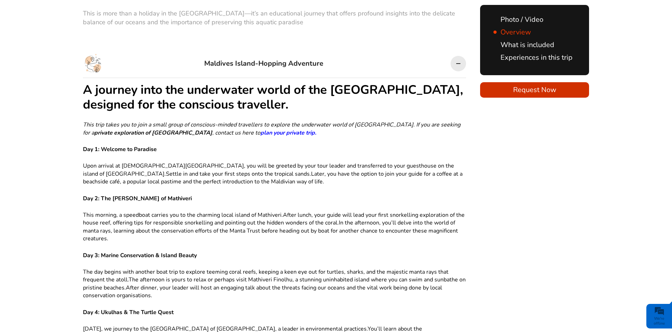 This screenshot has width=672, height=332. What do you see at coordinates (512, 32) in the screenshot?
I see `a: Overview` at bounding box center [512, 32].